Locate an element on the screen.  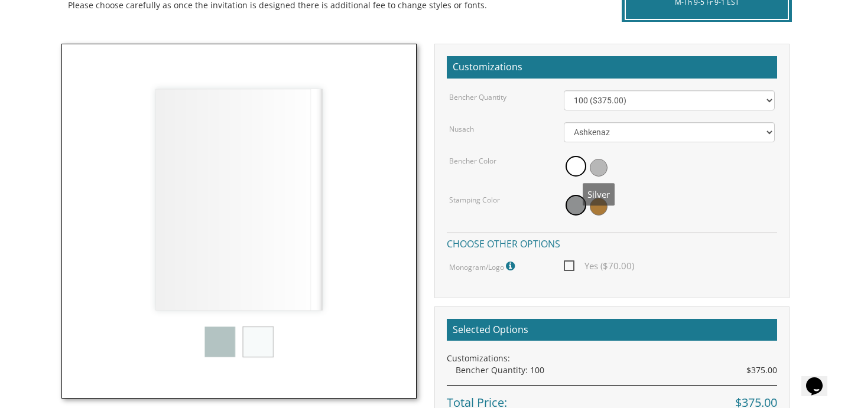
h2: Customizations is located at coordinates (611, 67).